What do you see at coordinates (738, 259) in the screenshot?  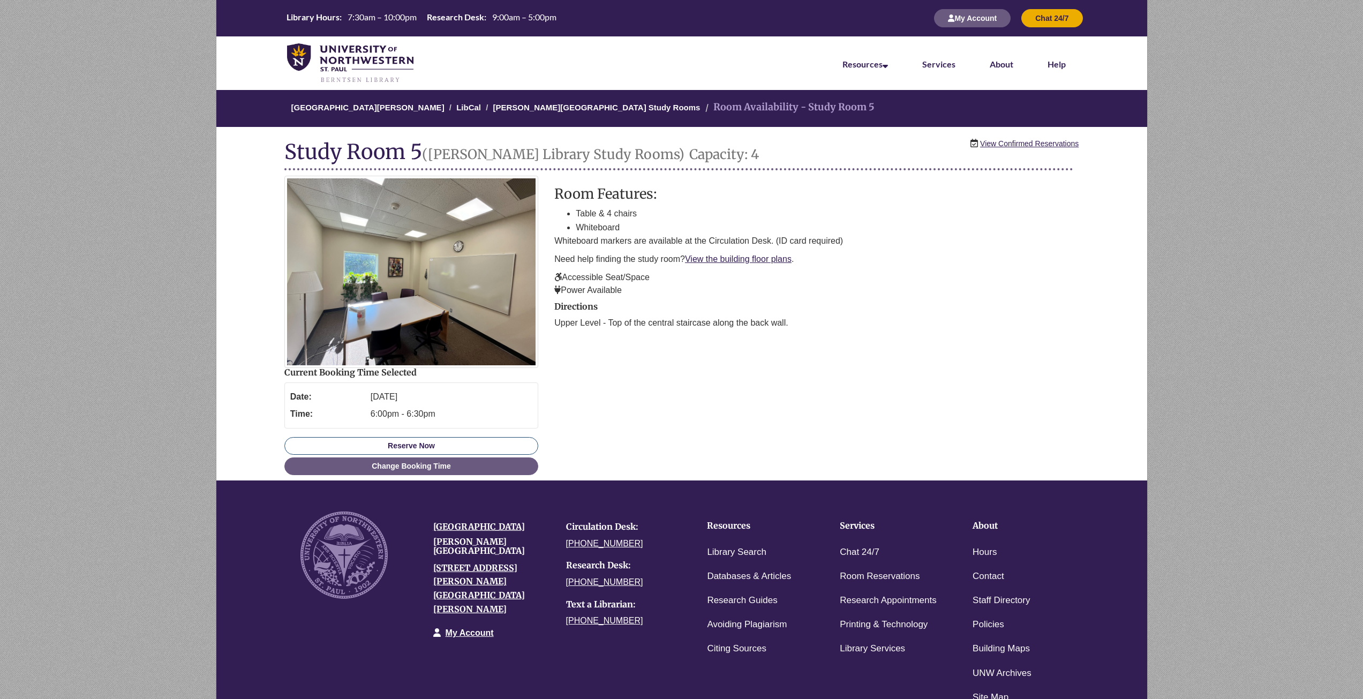 I see `a: View the building floor plans` at bounding box center [738, 259].